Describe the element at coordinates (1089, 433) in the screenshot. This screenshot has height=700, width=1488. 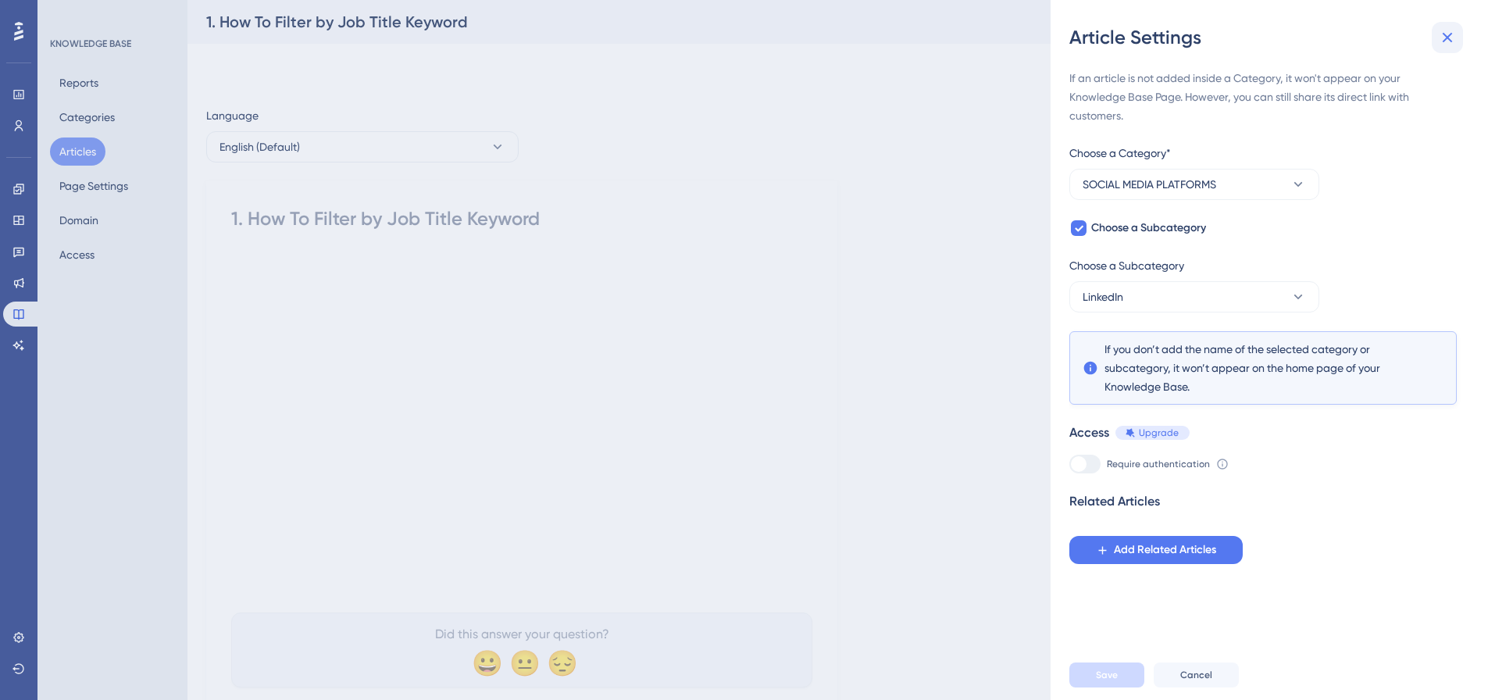
I see `div: Access` at that location.